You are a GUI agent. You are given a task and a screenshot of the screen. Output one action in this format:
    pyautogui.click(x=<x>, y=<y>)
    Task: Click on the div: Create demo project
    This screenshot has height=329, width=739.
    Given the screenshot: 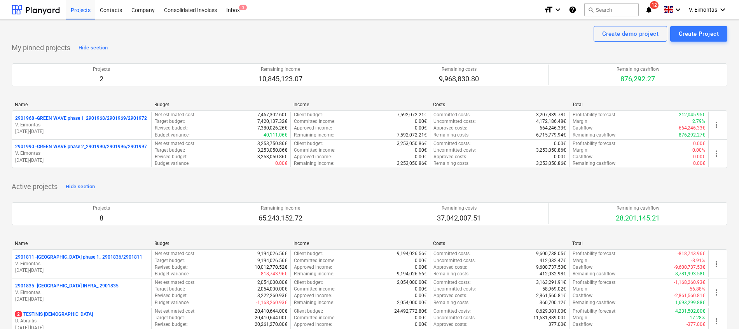 What is the action you would take?
    pyautogui.click(x=630, y=34)
    